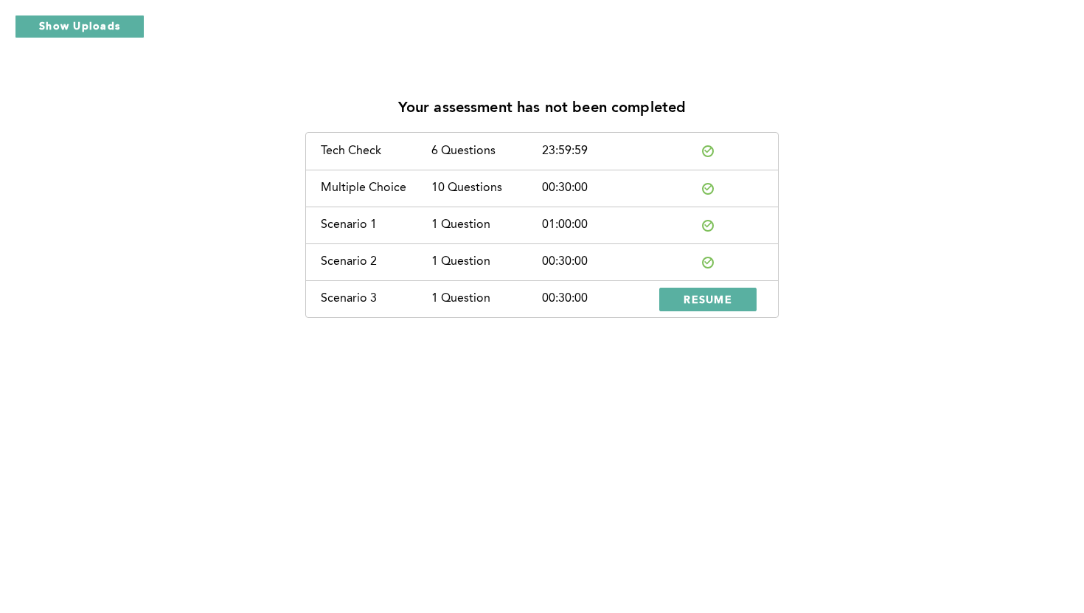 The height and width of the screenshot is (613, 1084). What do you see at coordinates (487, 151) in the screenshot?
I see `div: 6 Questions` at bounding box center [487, 151].